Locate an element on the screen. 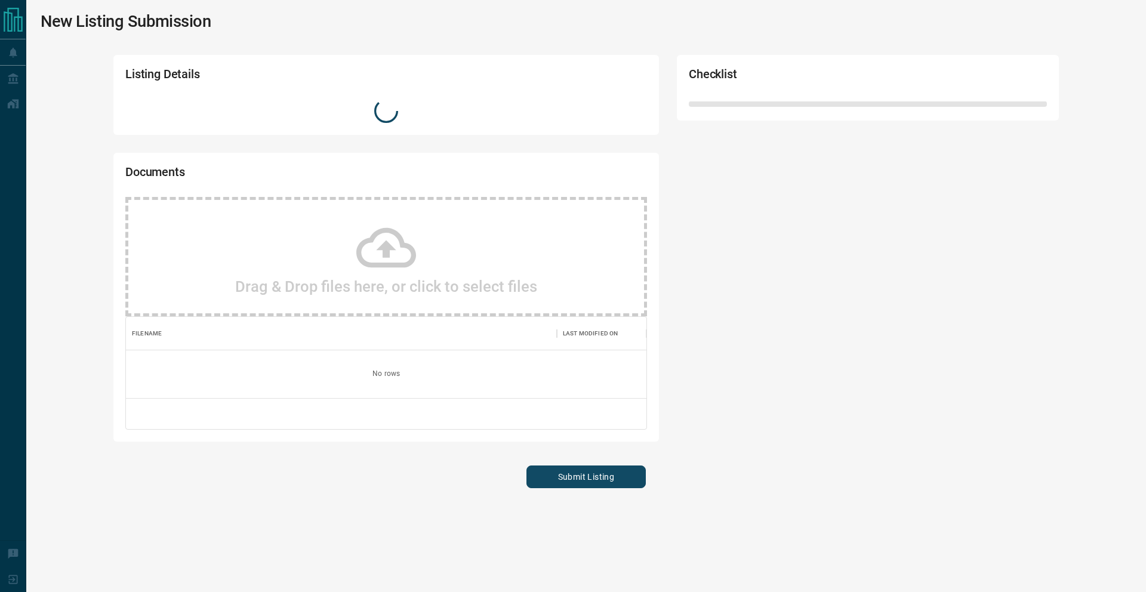 This screenshot has height=592, width=1146. div: Drag & Drop files here, or click to select files is located at coordinates (386, 257).